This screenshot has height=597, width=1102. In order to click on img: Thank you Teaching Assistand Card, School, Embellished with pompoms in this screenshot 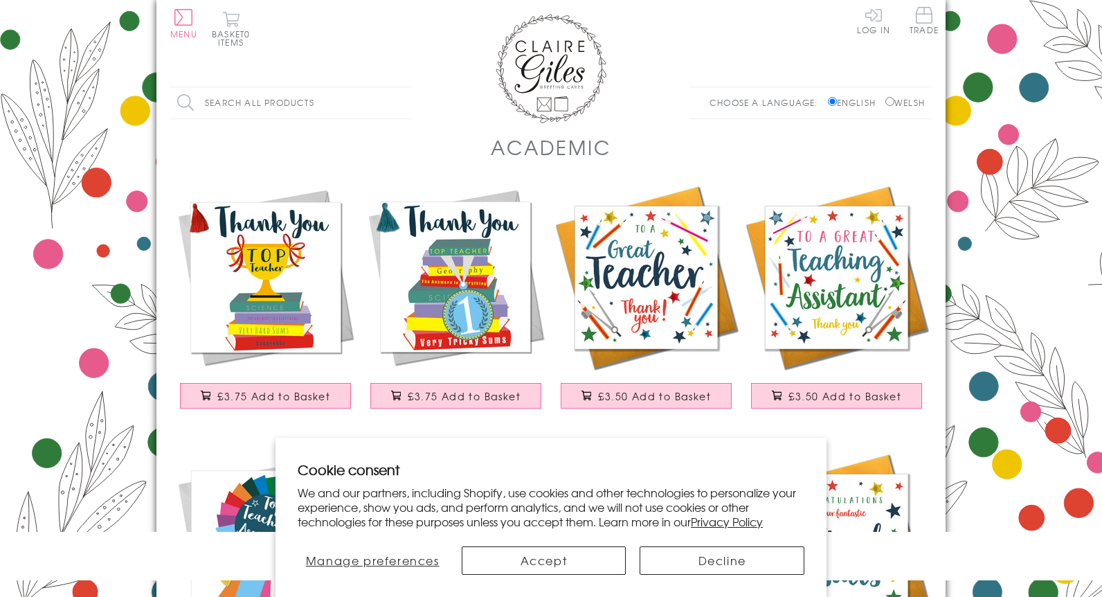, I will do `click(836, 277)`.